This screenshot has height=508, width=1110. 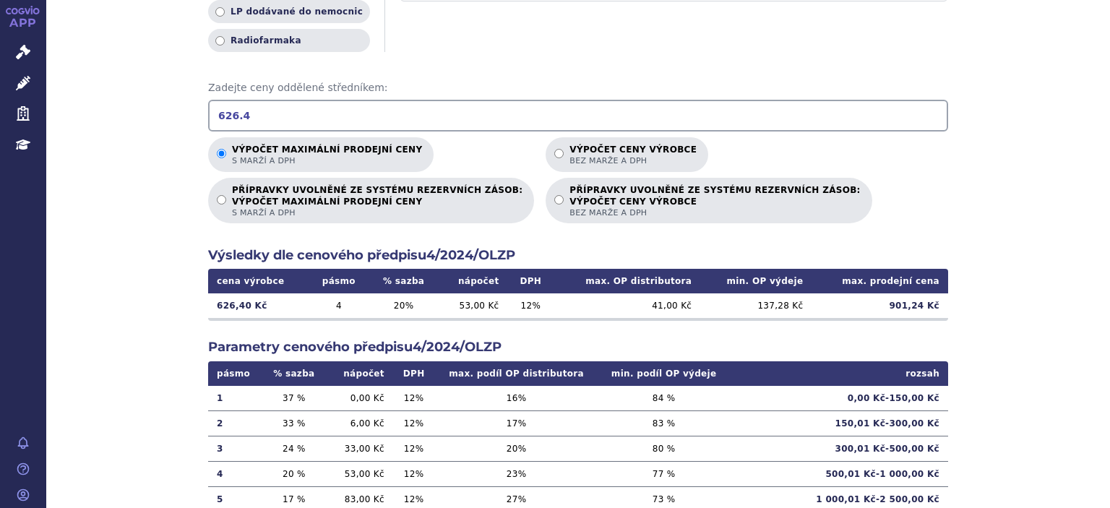 I want to click on input: Výpočet maximální prodejní cenys marží a DPH, so click(x=221, y=153).